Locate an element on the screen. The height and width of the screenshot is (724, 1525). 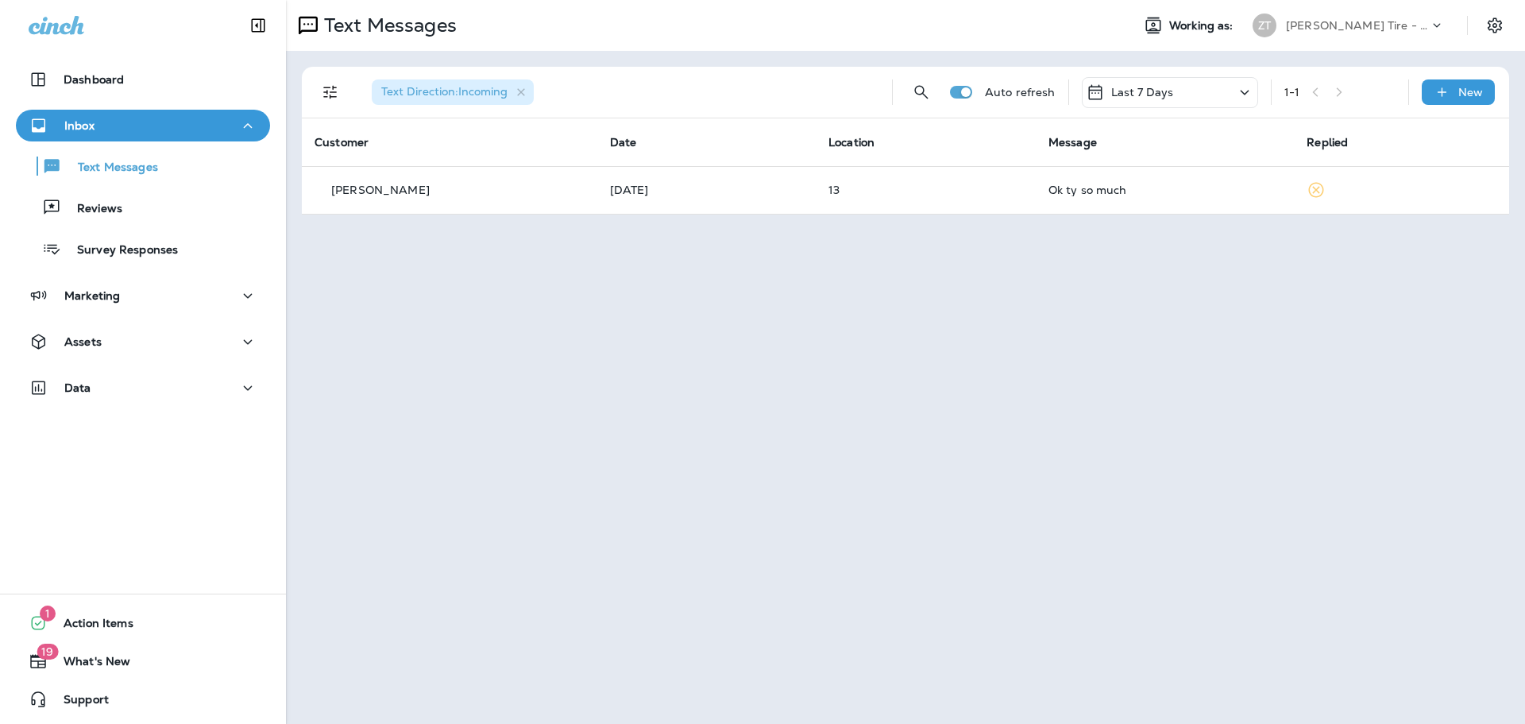
span: 19 is located at coordinates (47, 651).